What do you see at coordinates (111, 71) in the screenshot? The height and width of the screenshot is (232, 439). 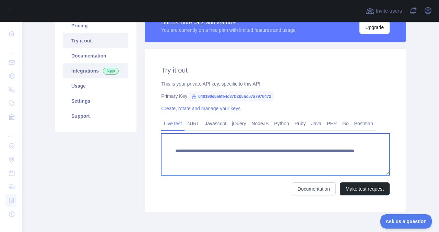 I see `span: New` at bounding box center [111, 71].